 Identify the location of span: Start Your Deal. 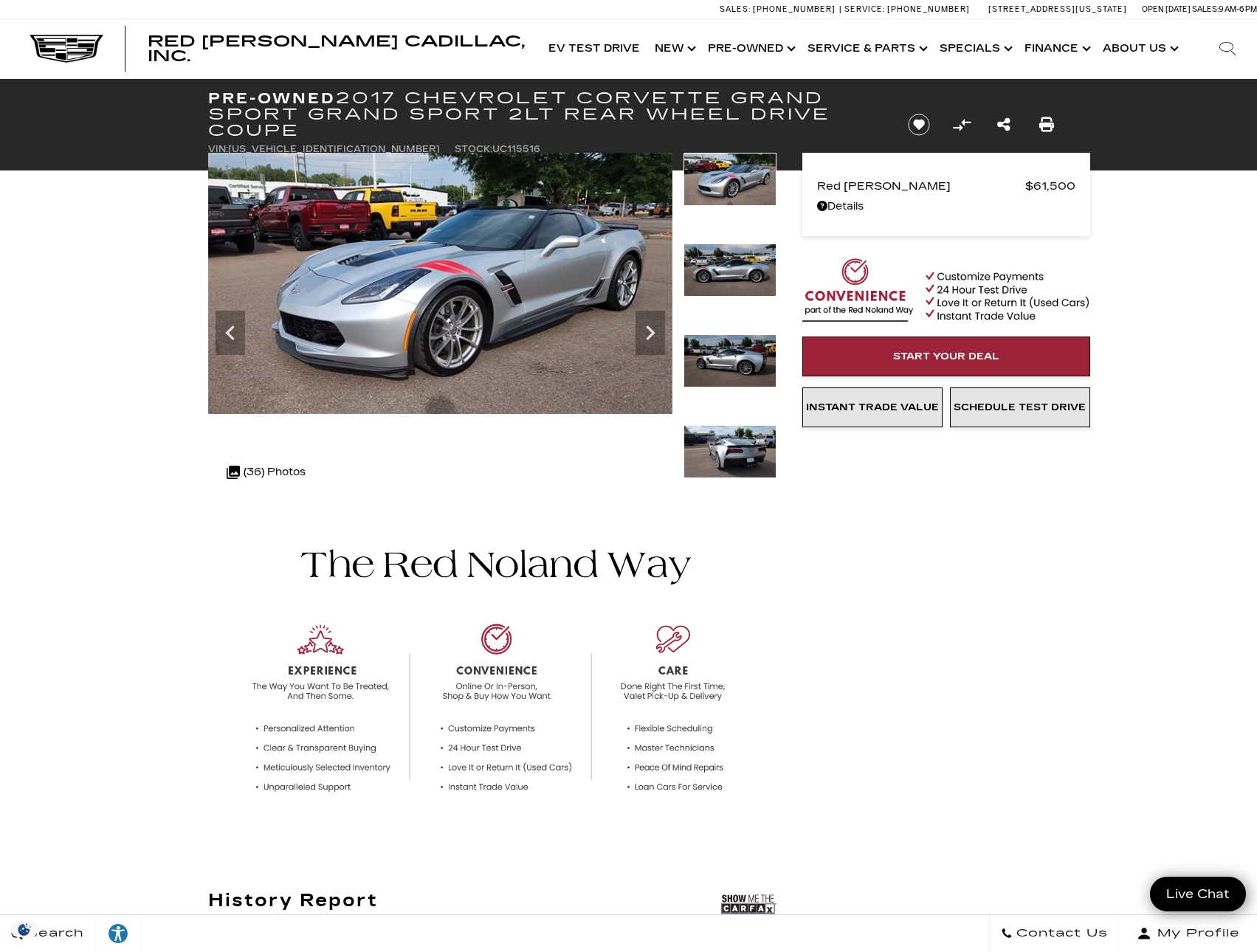
(947, 356).